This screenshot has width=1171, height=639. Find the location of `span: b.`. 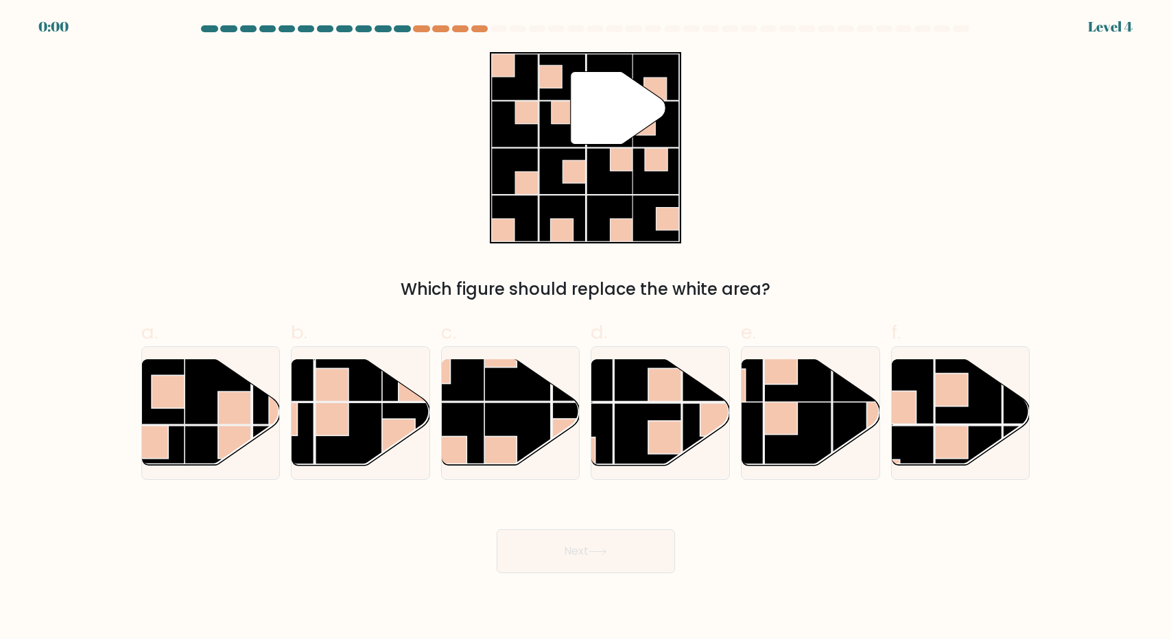

span: b. is located at coordinates (299, 332).